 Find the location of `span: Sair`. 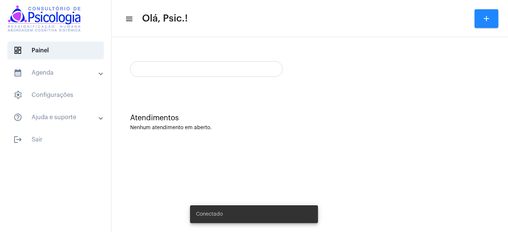

span: Sair is located at coordinates (55, 140).